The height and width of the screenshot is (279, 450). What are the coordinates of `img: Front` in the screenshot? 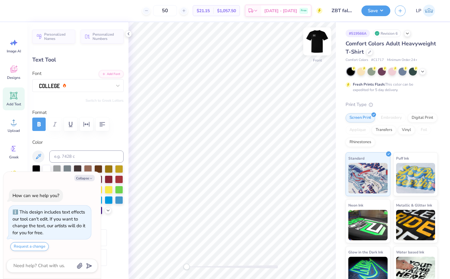 It's located at (317, 41).